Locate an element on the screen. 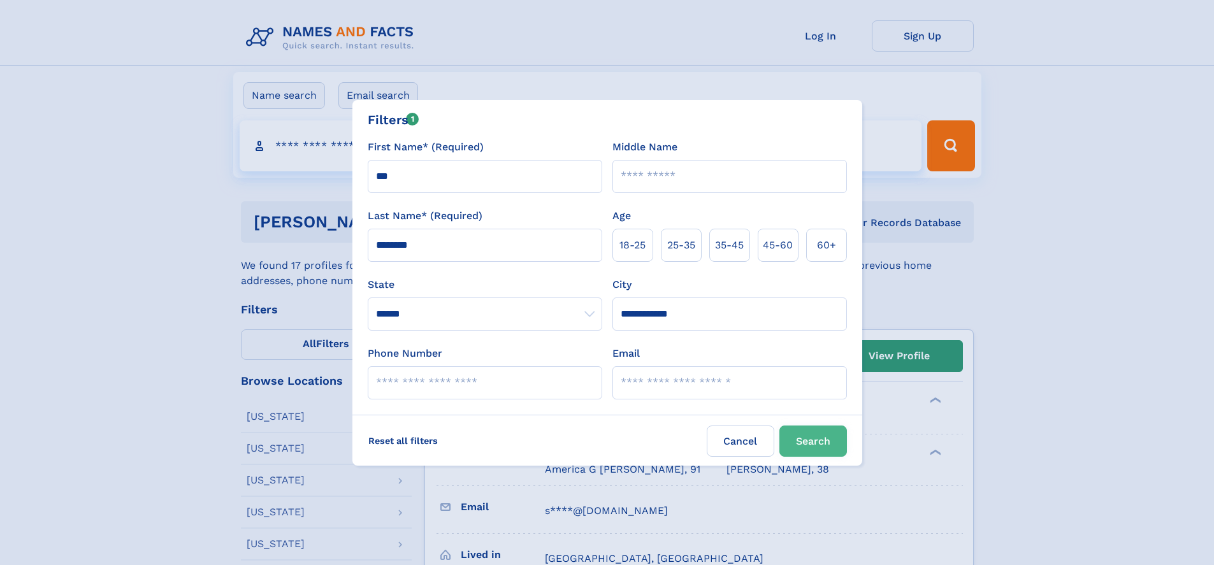  span: 45‑60 is located at coordinates (777, 245).